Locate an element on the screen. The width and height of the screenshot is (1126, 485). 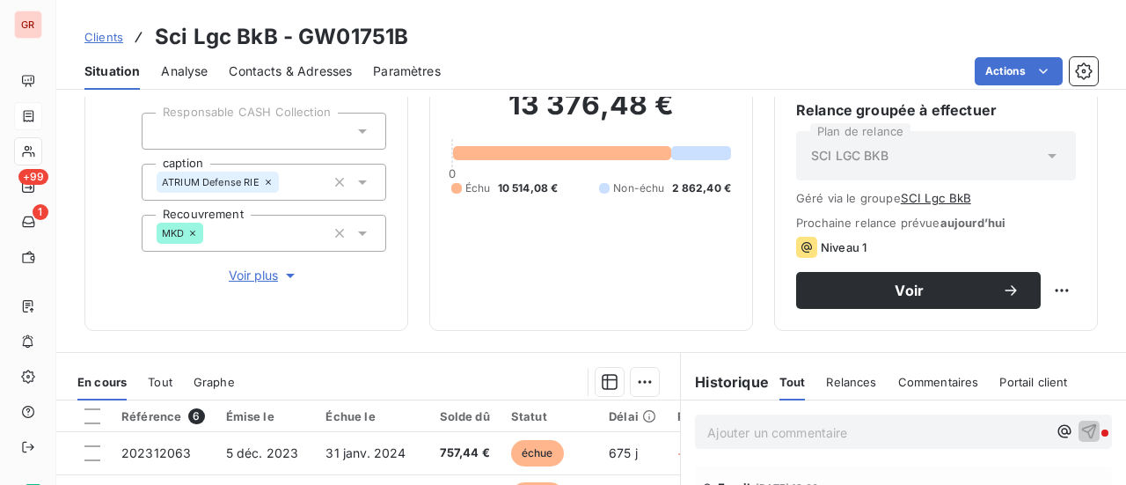
span: 0 is located at coordinates (452, 173).